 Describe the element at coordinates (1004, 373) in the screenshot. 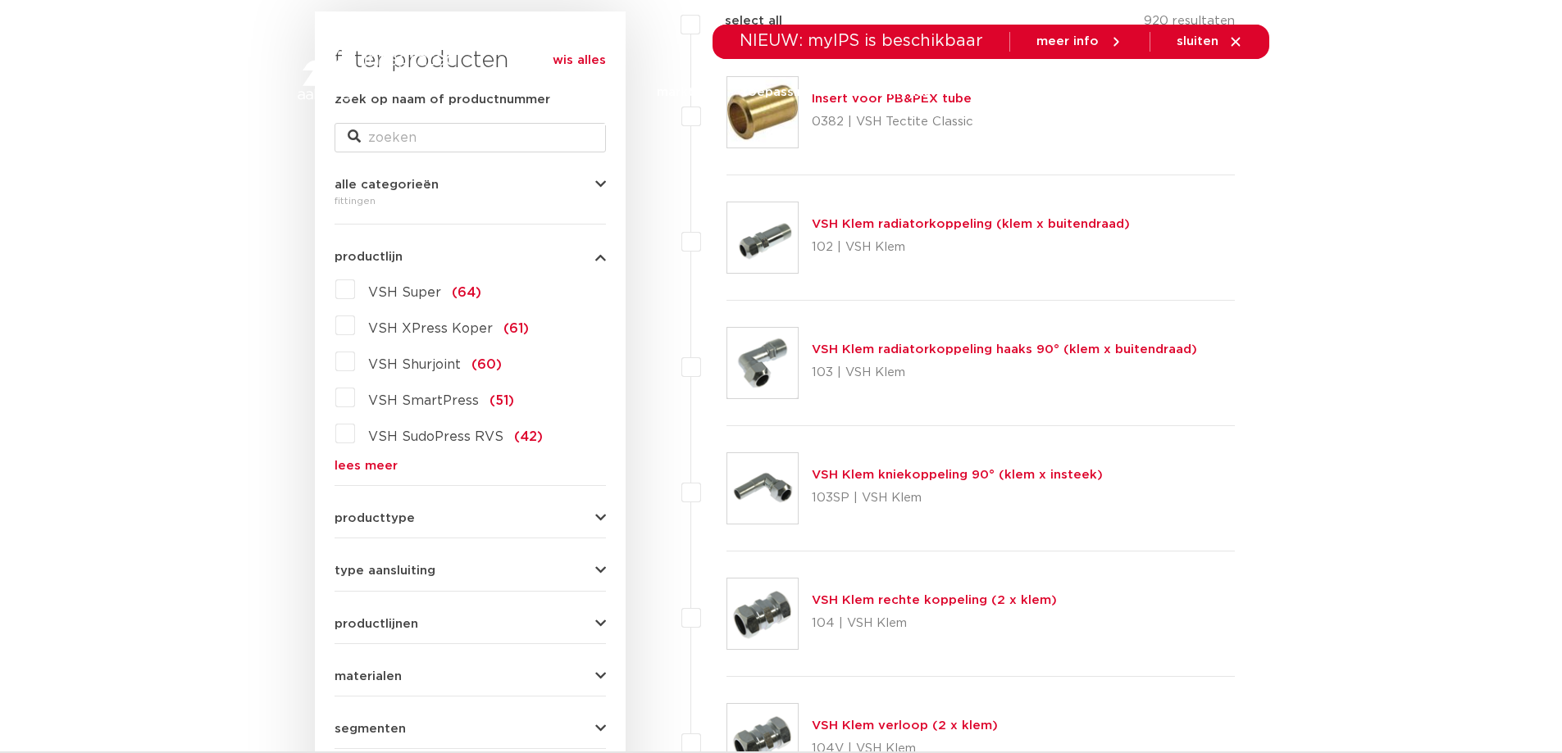

I see `p: 103 | VSH Klem` at that location.